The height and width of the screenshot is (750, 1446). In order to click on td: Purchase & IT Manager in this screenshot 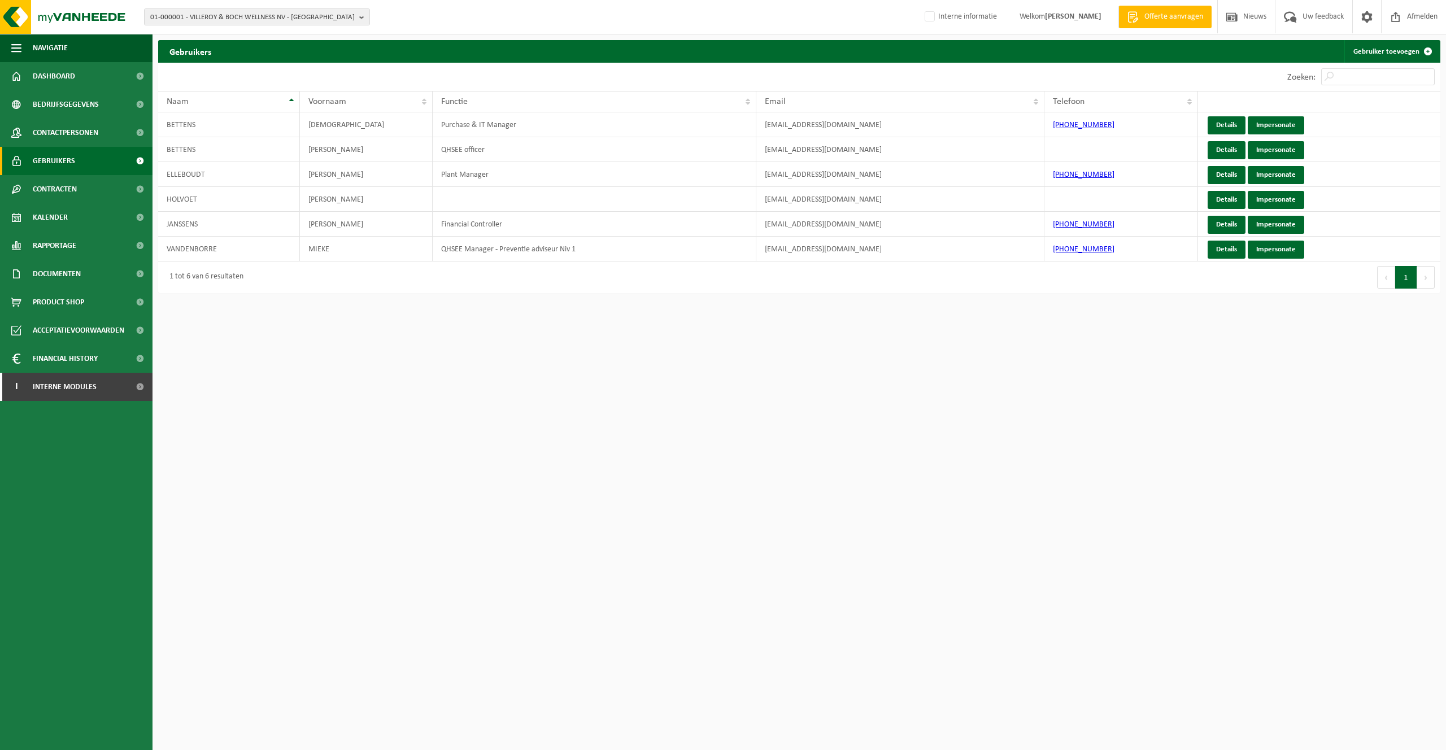, I will do `click(594, 125)`.